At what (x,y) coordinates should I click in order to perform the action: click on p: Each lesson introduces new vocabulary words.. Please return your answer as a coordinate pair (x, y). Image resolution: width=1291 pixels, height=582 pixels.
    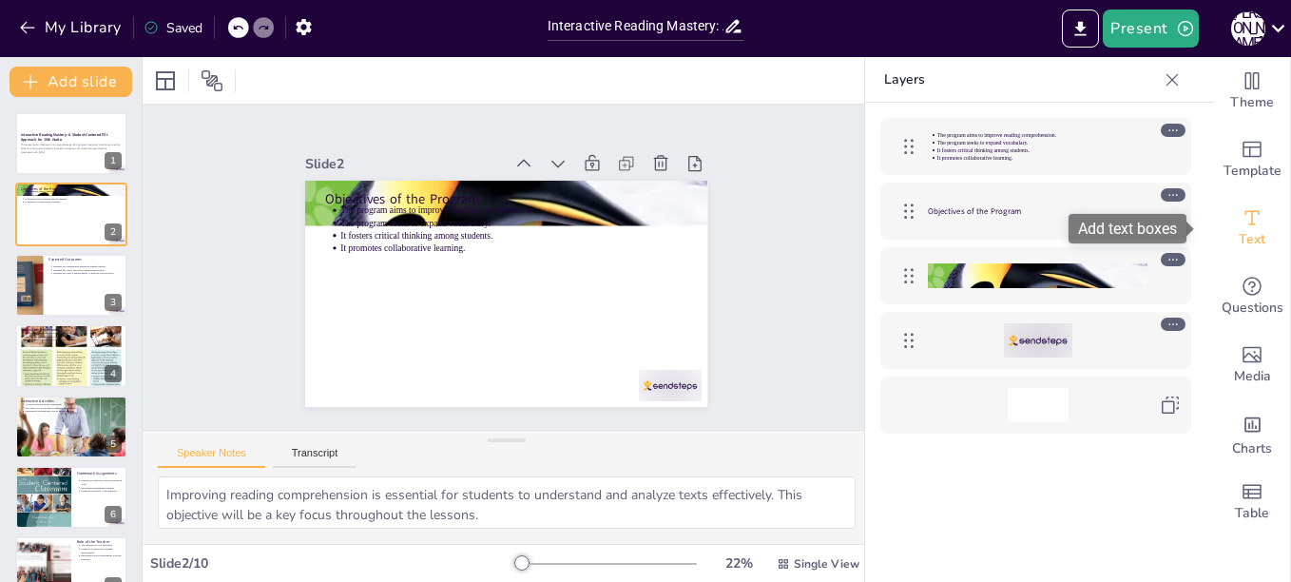
    Looking at the image, I should click on (73, 334).